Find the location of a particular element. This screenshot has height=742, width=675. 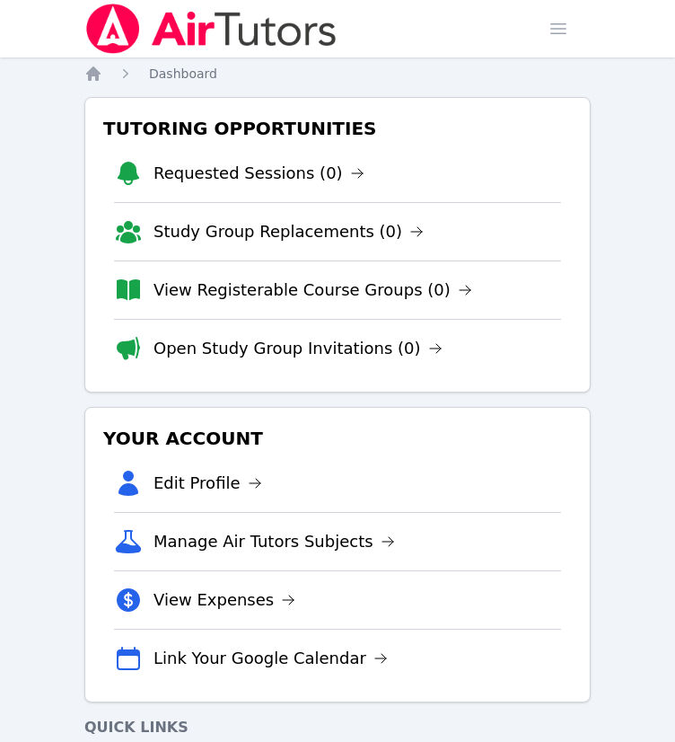

h3: Your Account is located at coordinates (338, 438).